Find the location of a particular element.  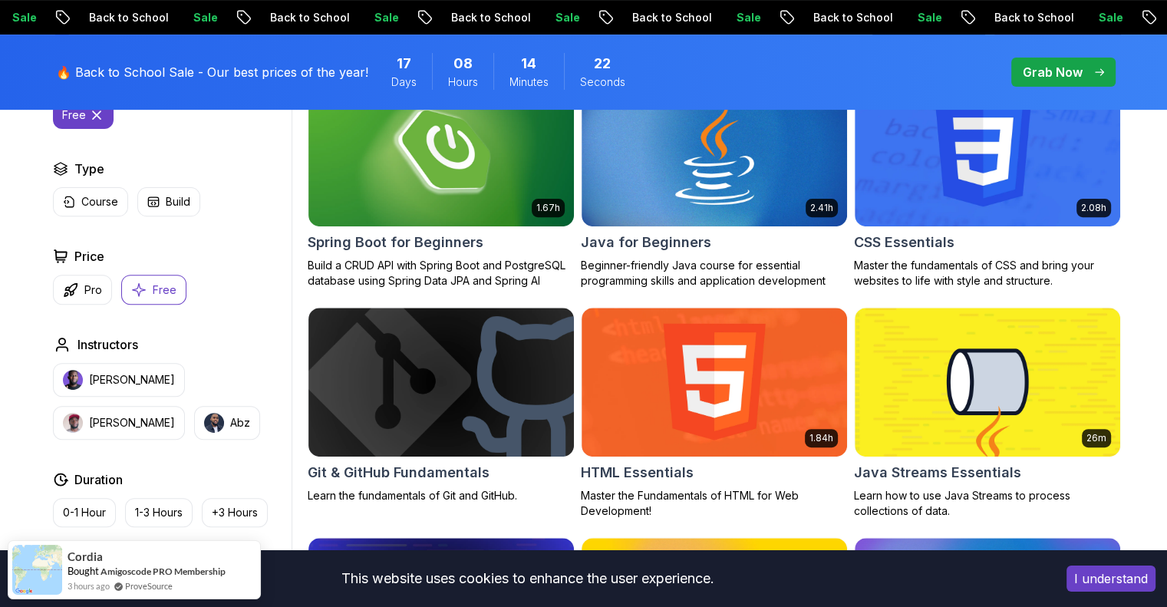

button: Course is located at coordinates (91, 202).